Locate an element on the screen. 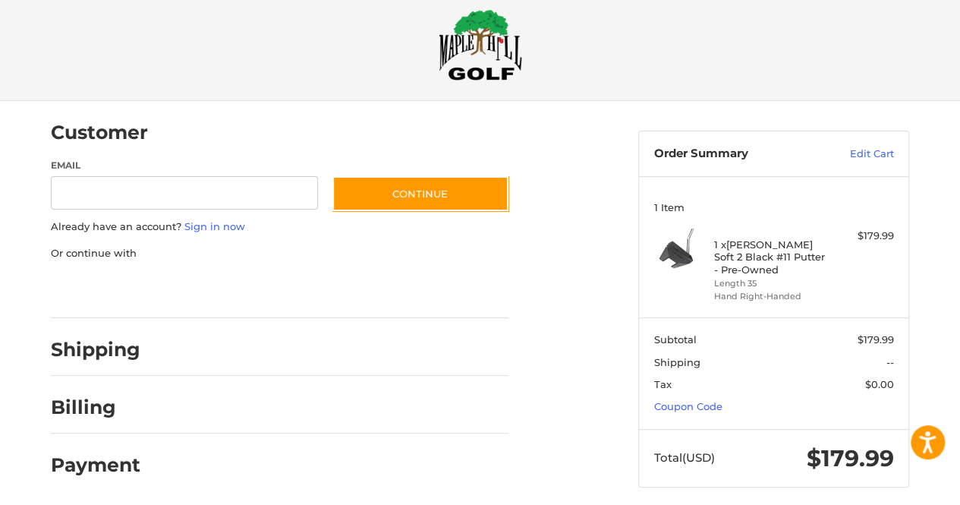  a: Coupon Code is located at coordinates (688, 406).